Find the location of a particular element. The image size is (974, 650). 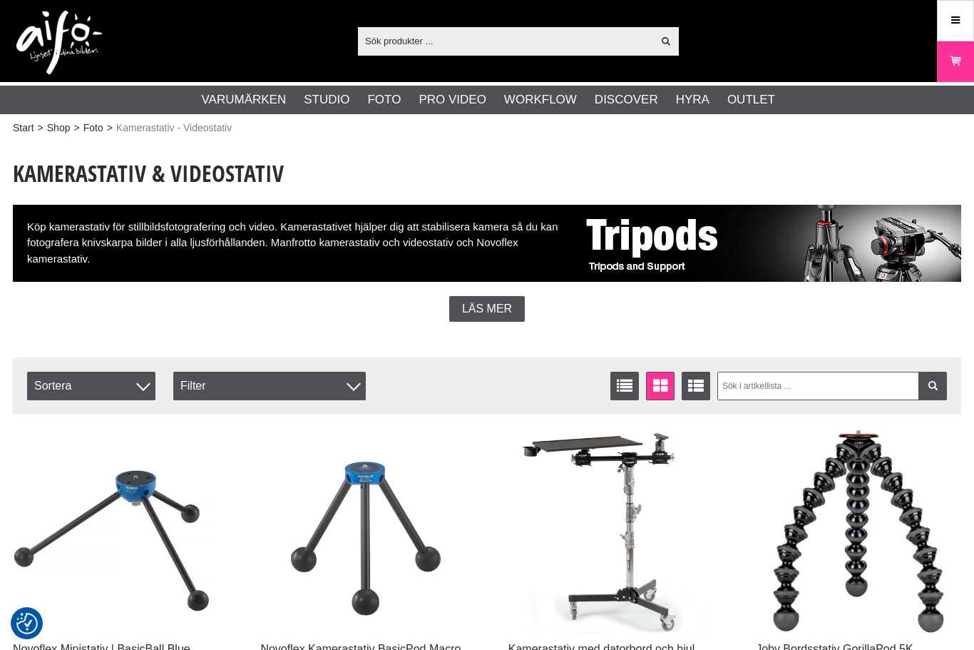

img: Joby Bordsstativ GorillaPod 5K is located at coordinates (859, 531).